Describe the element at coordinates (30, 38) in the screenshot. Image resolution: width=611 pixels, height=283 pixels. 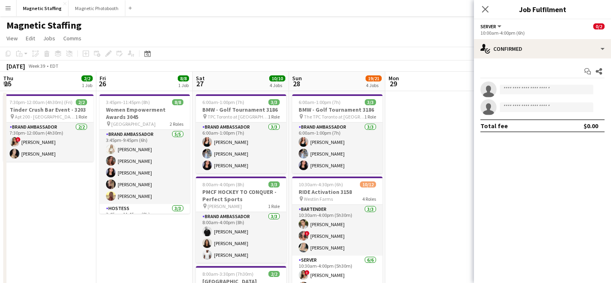
I see `span: Edit` at that location.